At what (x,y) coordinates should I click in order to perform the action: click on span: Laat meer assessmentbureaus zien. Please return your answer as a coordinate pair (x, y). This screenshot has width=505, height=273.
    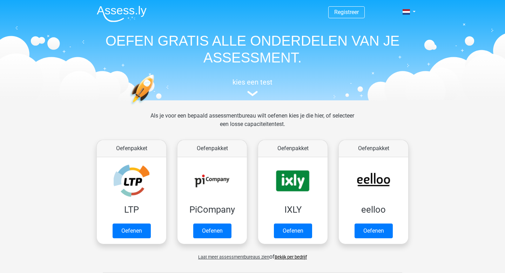
    Looking at the image, I should click on (234, 257).